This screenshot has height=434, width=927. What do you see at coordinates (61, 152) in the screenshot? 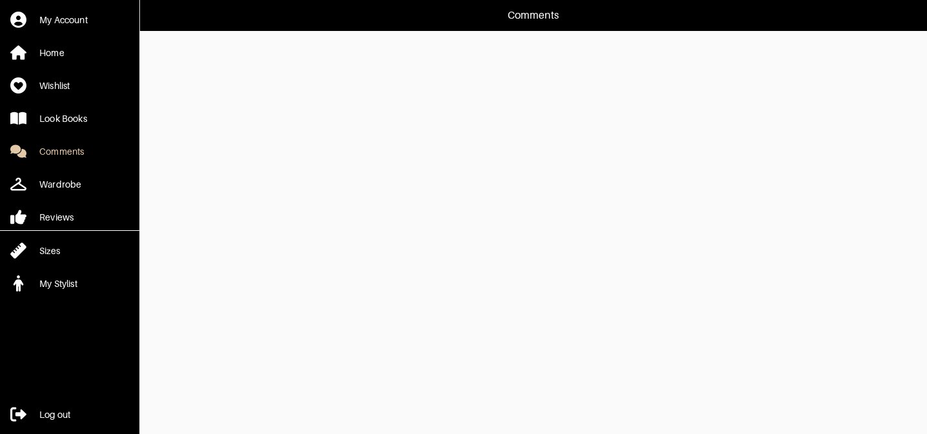
I see `div: Comments` at bounding box center [61, 152].